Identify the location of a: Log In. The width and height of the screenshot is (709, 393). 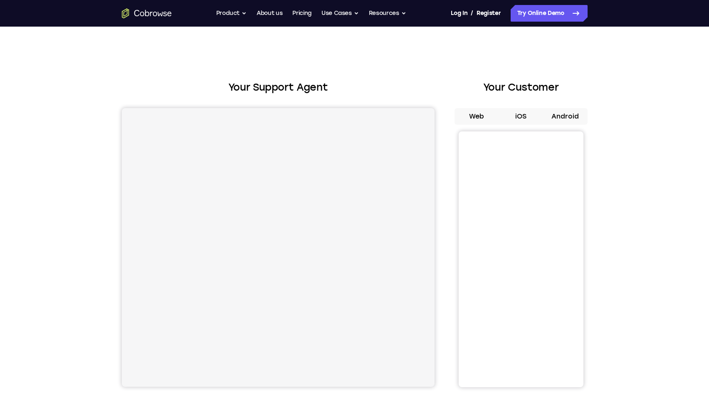
(459, 13).